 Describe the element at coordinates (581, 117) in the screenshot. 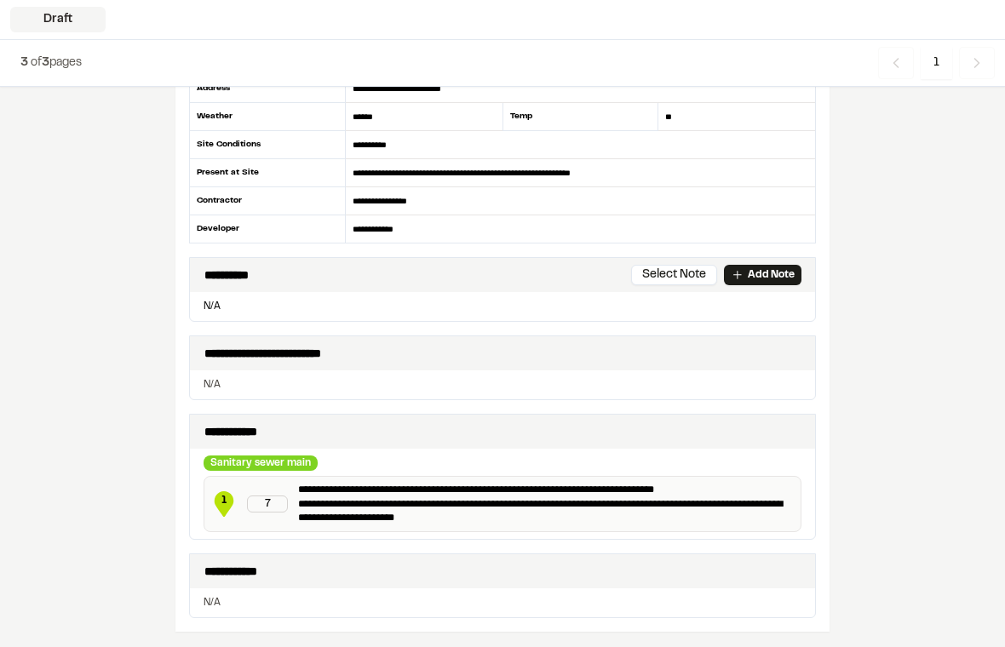

I see `div: Temp` at that location.